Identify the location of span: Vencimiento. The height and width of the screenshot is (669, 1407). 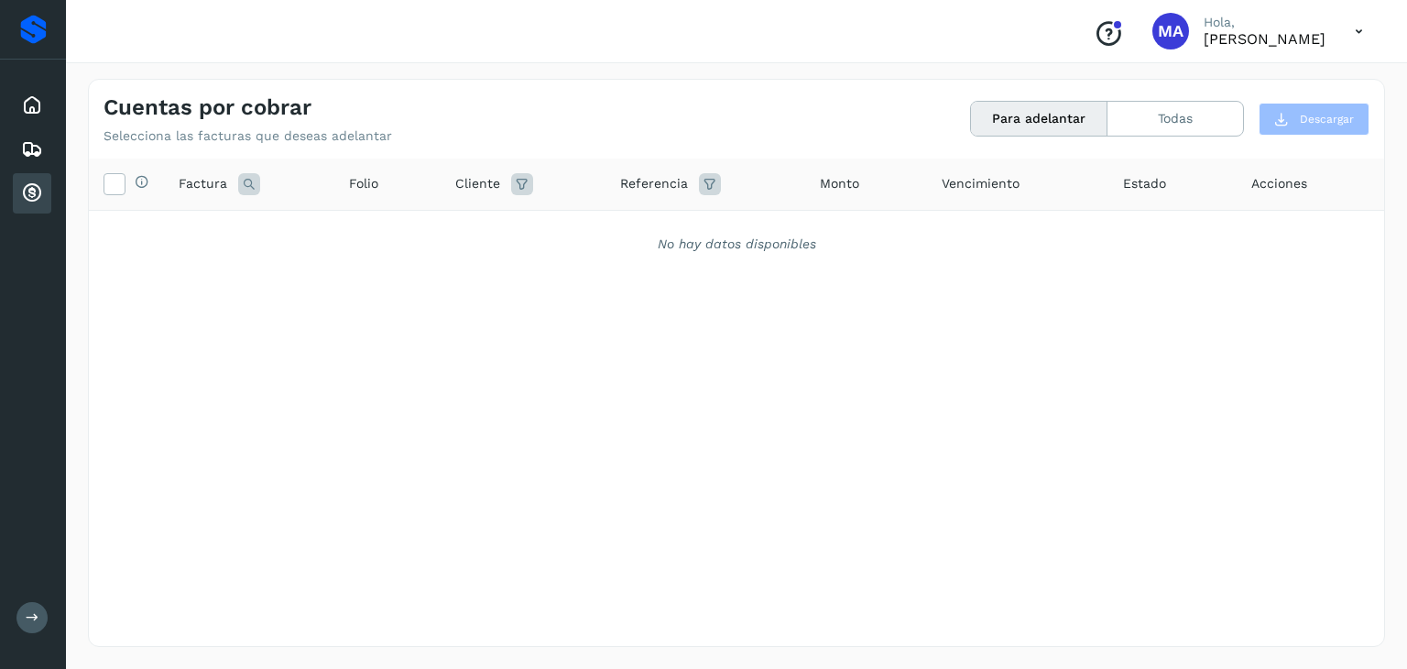
(980, 183).